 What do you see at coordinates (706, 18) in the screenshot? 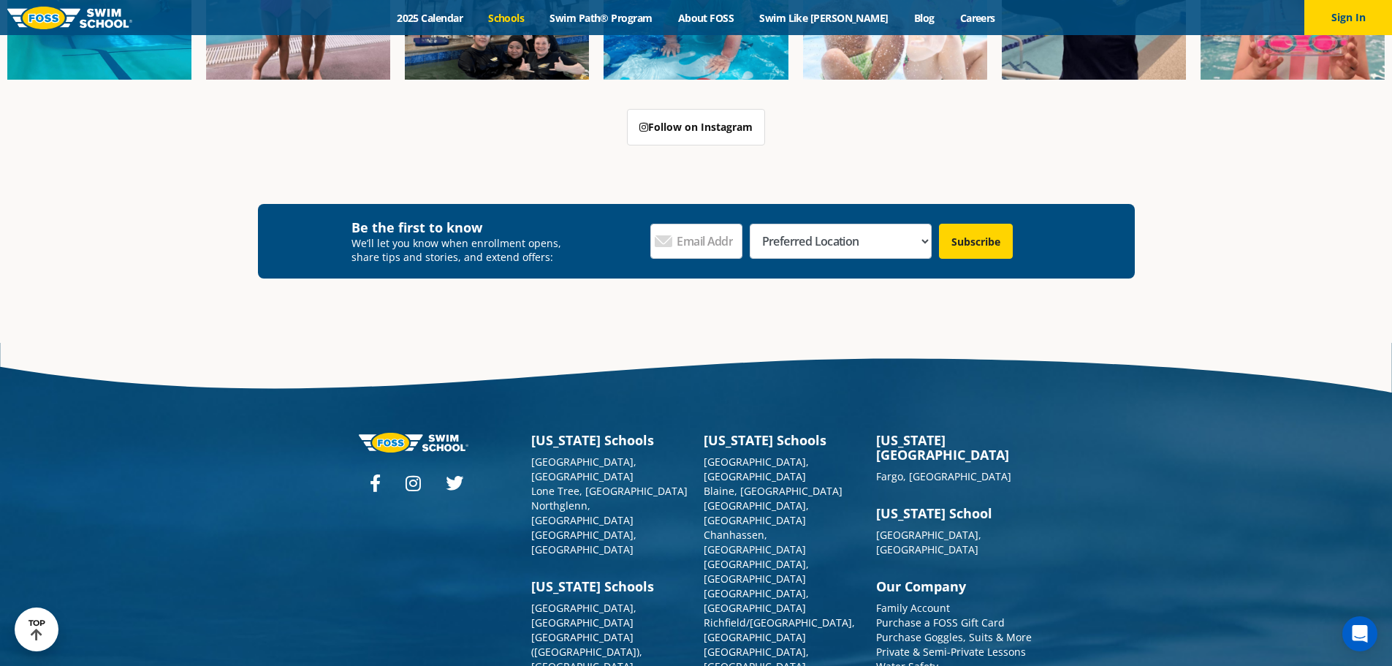
I see `a: About FOSS` at bounding box center [706, 18].